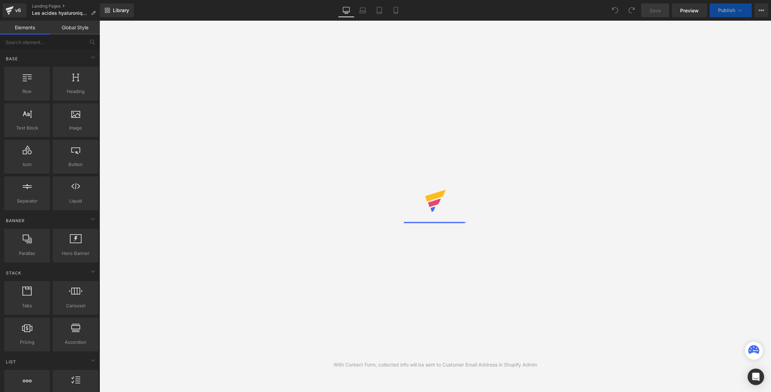  I want to click on span: Tabs, so click(27, 305).